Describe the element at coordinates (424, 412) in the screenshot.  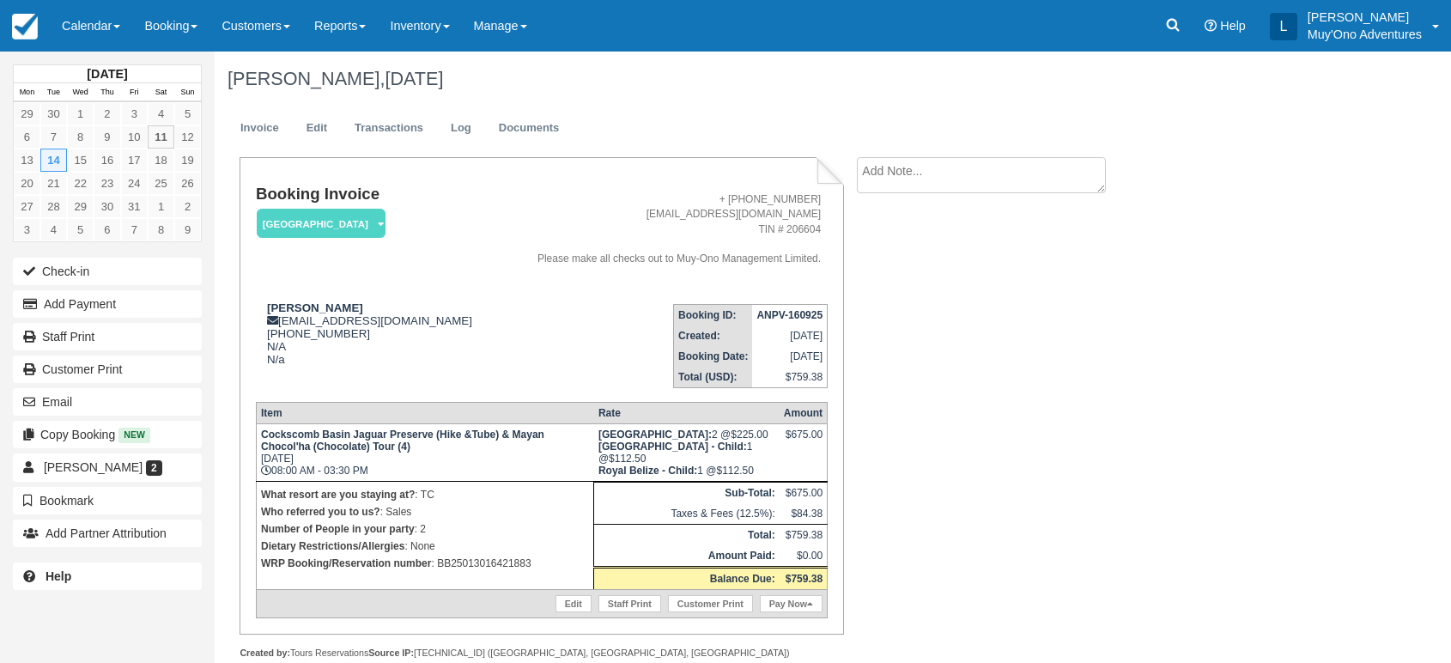
I see `th: Item` at that location.